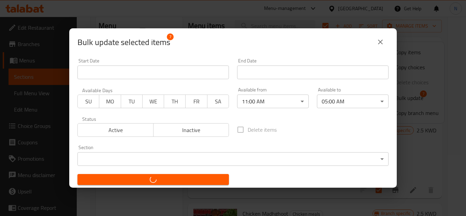 Image resolution: width=466 pixels, height=216 pixels. Describe the element at coordinates (175, 101) in the screenshot. I see `button: TH` at that location.